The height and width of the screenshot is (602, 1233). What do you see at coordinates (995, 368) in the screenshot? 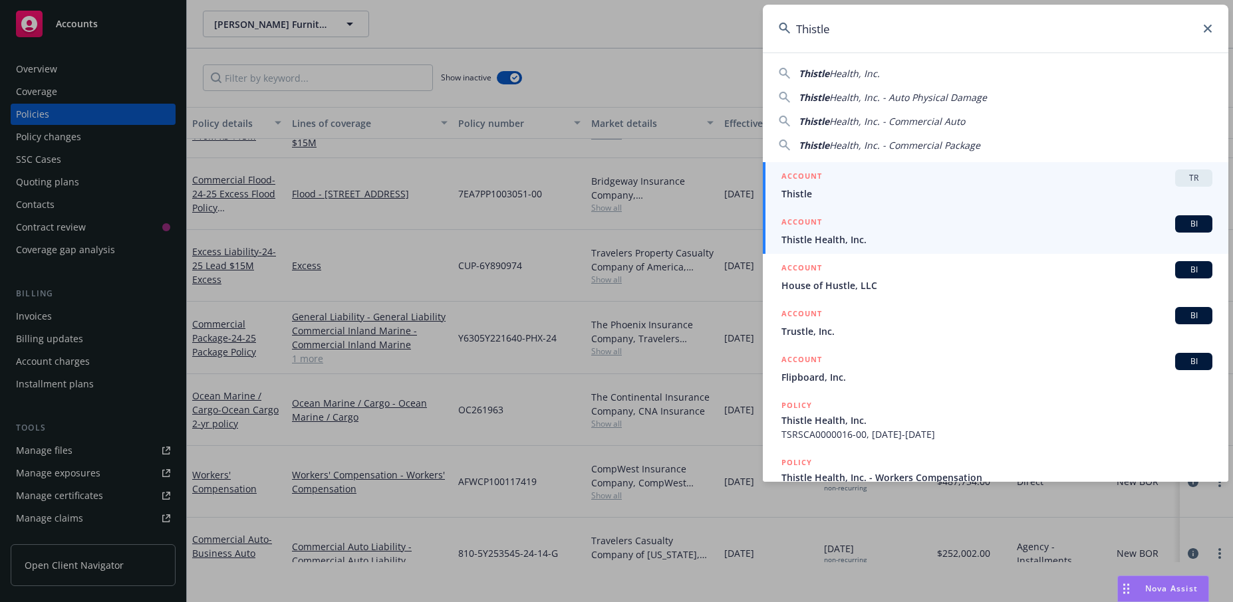
I see `a: ACCOUNTBIFlipboard, Inc.` at bounding box center [995, 368].